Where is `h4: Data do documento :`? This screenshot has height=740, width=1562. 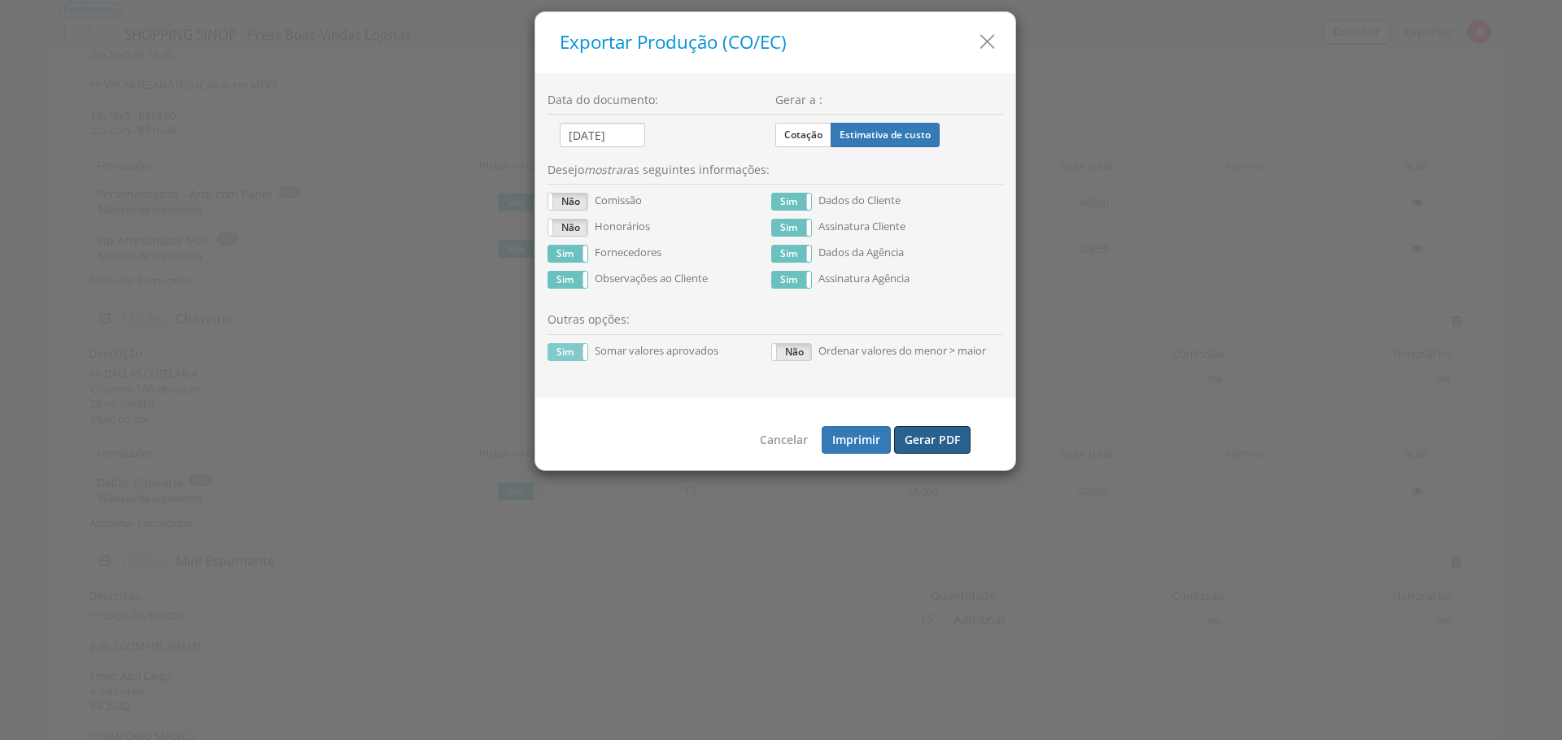 h4: Data do documento : is located at coordinates (661, 99).